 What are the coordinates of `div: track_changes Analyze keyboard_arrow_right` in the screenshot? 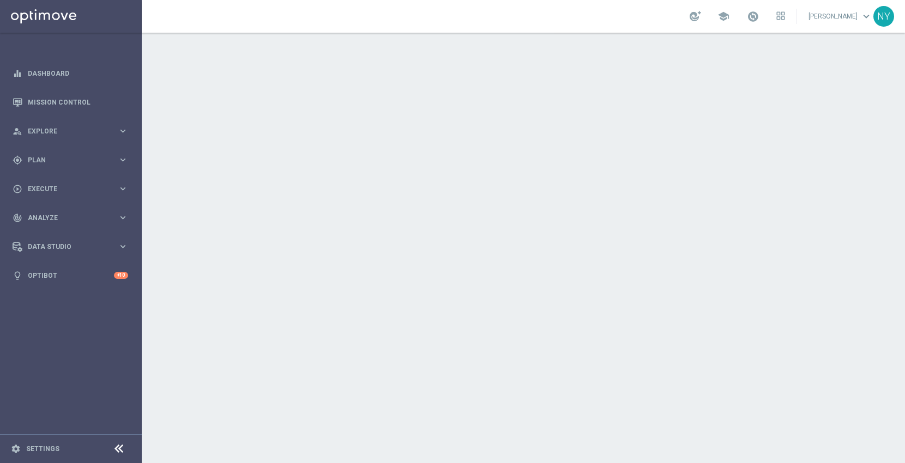 It's located at (70, 218).